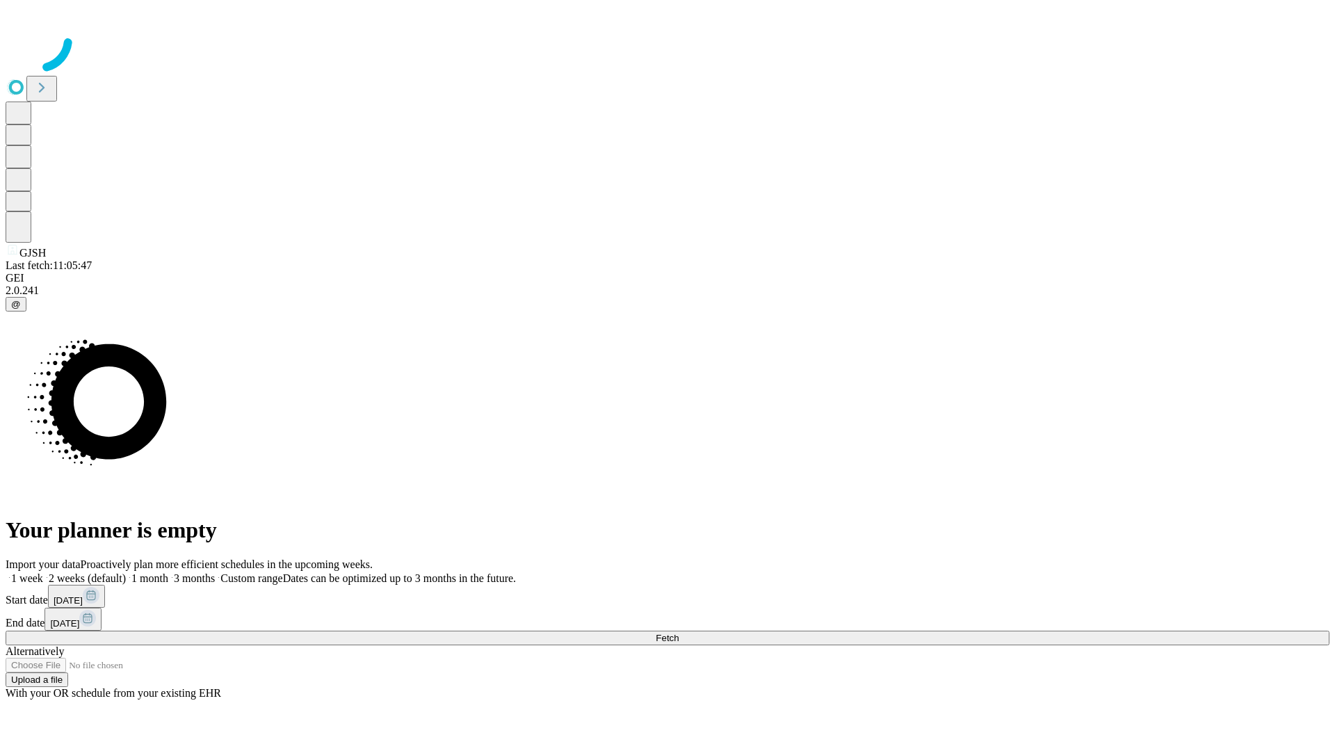  What do you see at coordinates (37, 679) in the screenshot?
I see `button: Upload a file` at bounding box center [37, 679].